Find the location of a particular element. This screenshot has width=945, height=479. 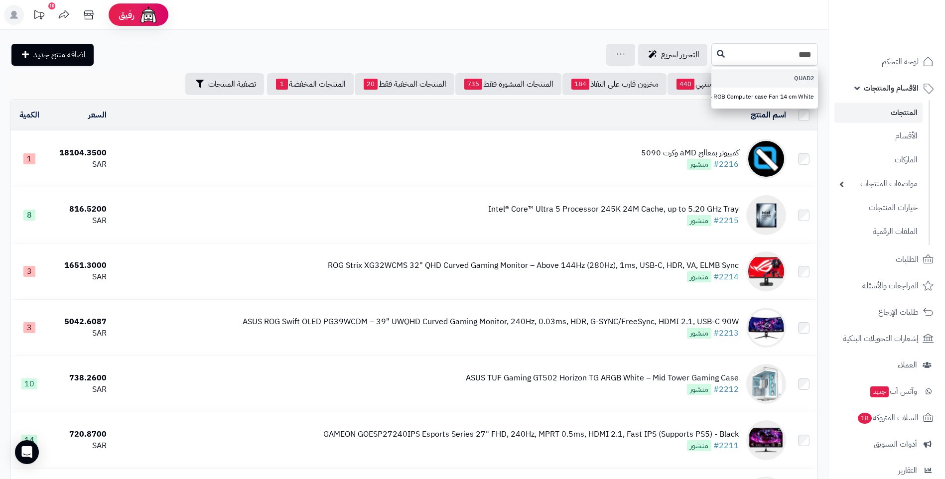

span: أدوات التسويق is located at coordinates (896, 445).